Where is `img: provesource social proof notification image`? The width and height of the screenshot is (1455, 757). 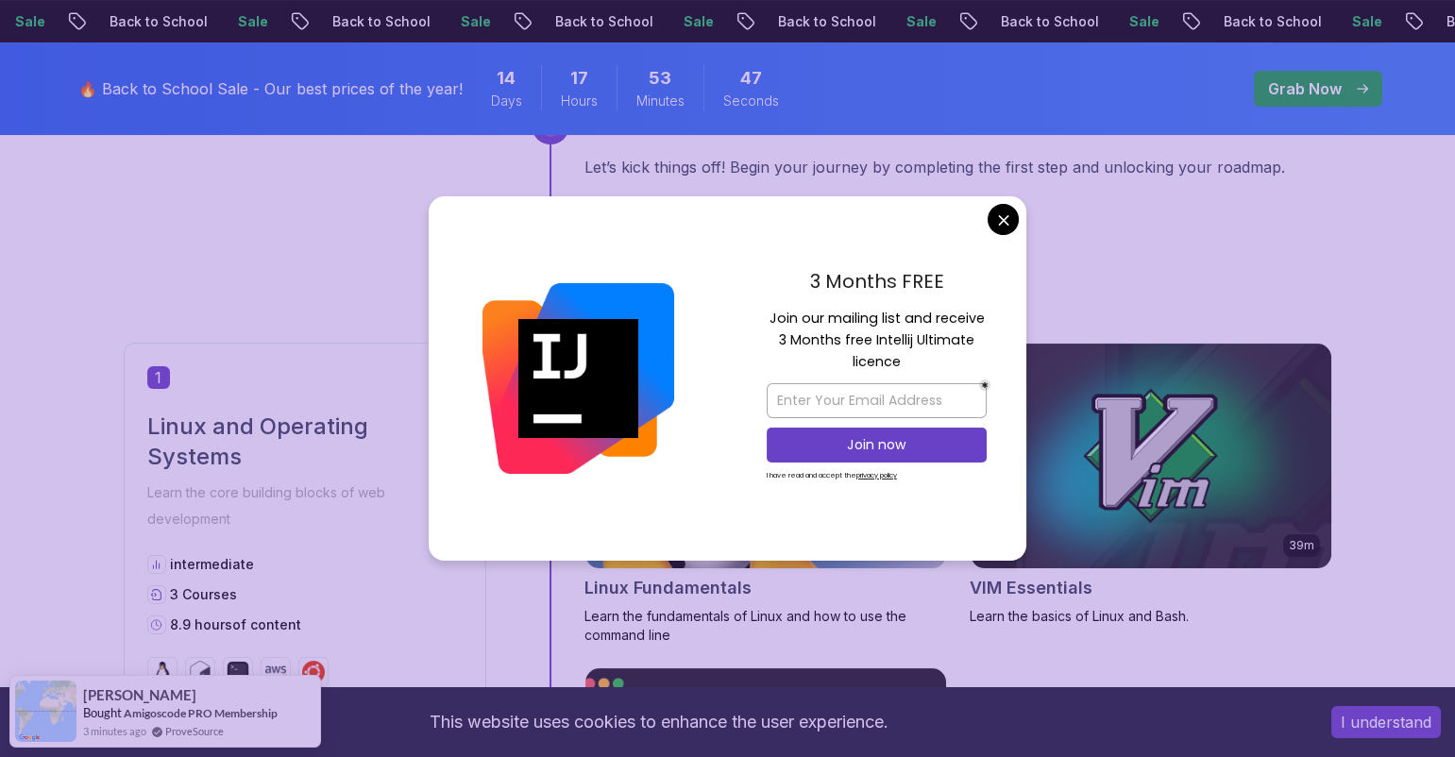
img: provesource social proof notification image is located at coordinates (45, 711).